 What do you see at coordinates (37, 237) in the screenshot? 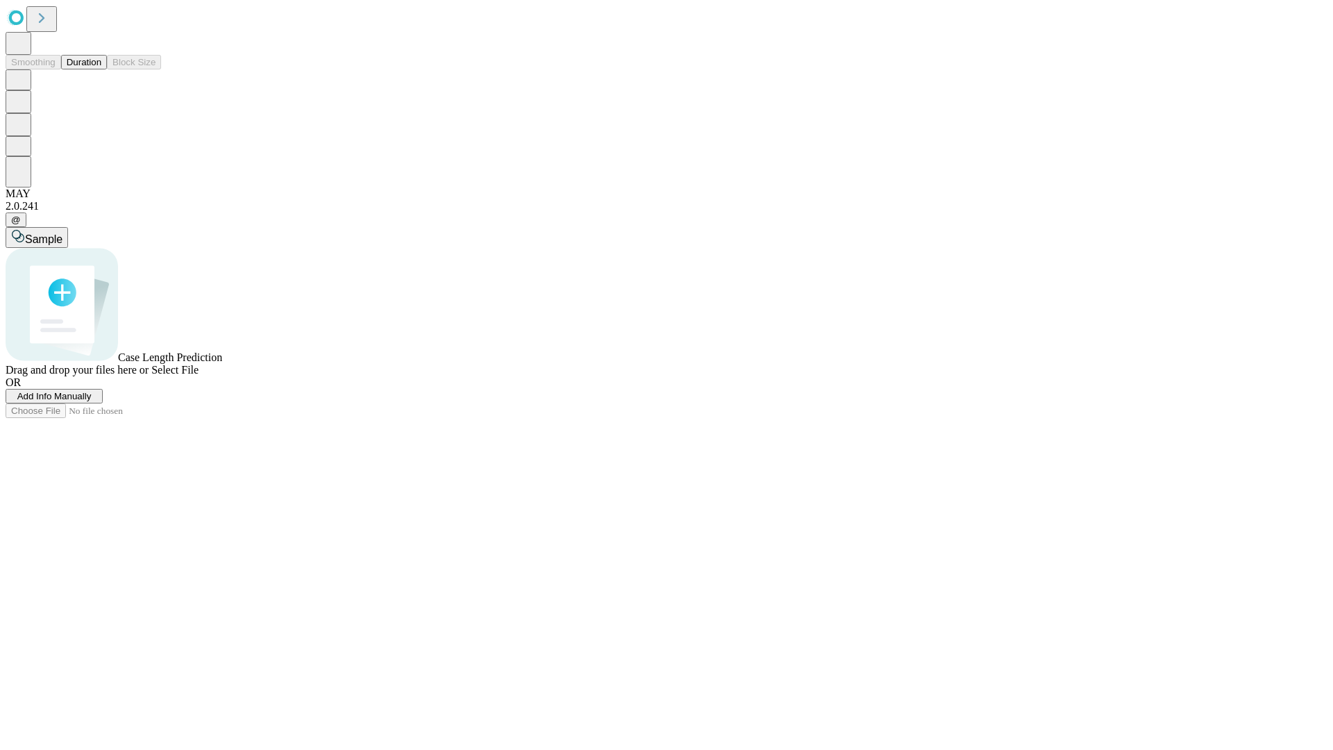
I see `button: Sample` at bounding box center [37, 237].